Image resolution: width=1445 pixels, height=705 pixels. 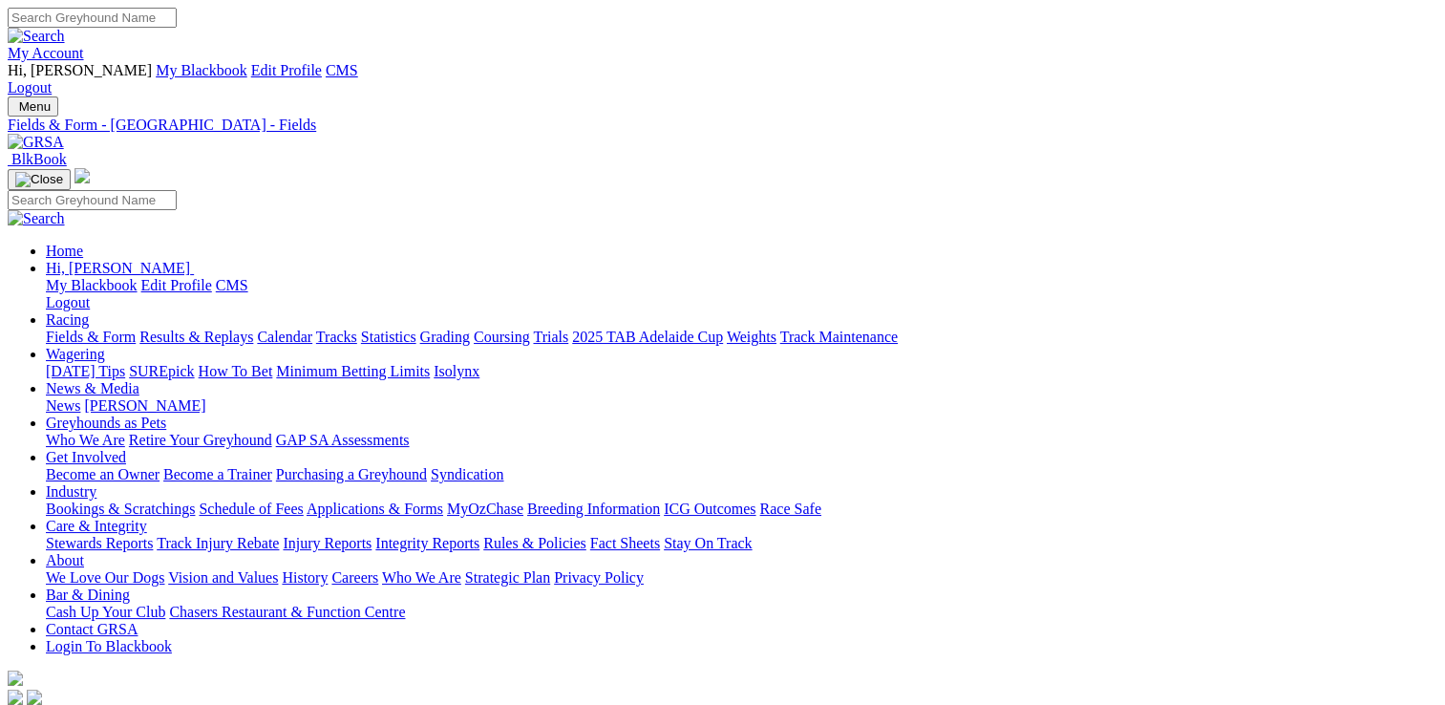 What do you see at coordinates (287, 611) in the screenshot?
I see `a: Chasers Restaurant & Function Centre` at bounding box center [287, 611].